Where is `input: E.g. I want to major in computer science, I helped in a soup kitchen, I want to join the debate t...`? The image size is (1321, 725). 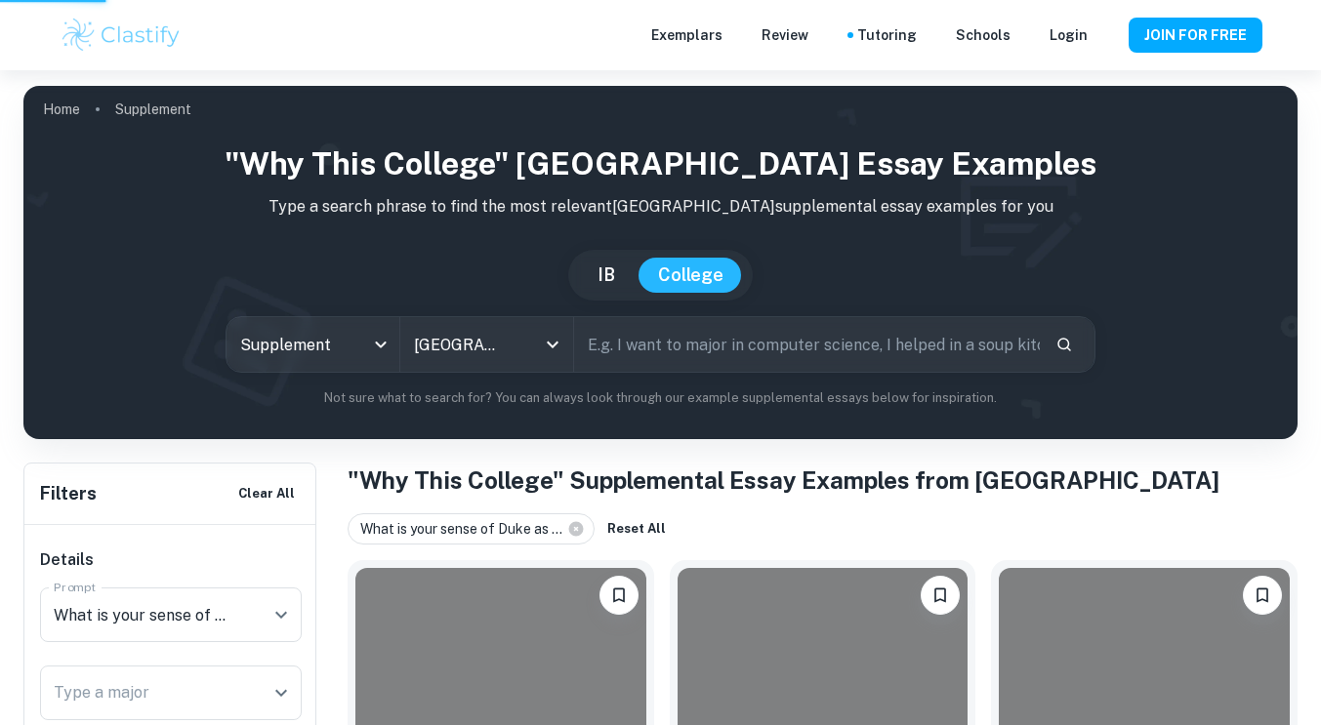
input: E.g. I want to major in computer science, I helped in a soup kitchen, I want to join the debate t... is located at coordinates (806, 345).